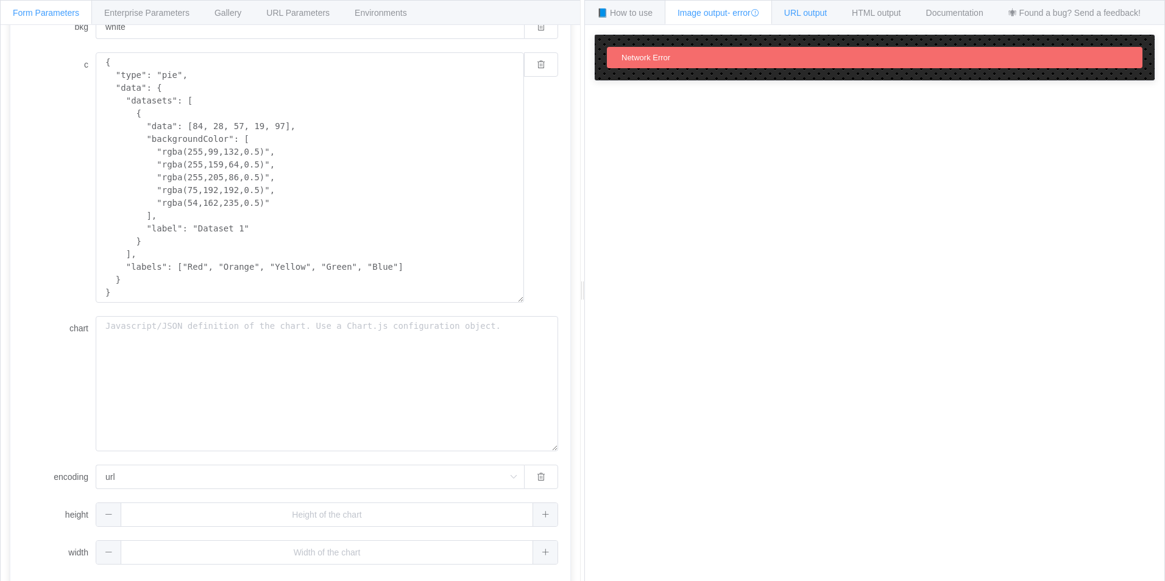 This screenshot has width=1165, height=581. Describe the element at coordinates (381, 13) in the screenshot. I see `span: Environments` at that location.